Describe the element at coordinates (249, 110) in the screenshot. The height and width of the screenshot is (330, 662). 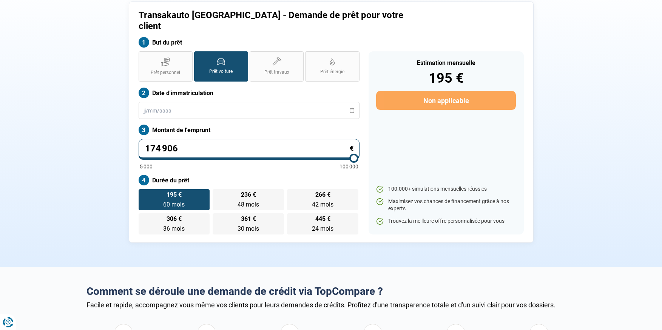
I see `input: jj/mm/aaaa` at that location.